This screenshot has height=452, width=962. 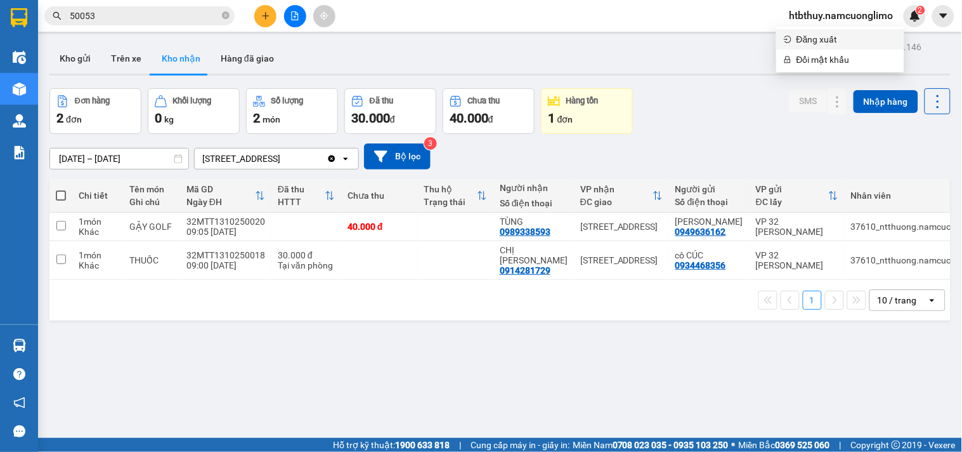 I want to click on div: cô CÚC, so click(x=709, y=255).